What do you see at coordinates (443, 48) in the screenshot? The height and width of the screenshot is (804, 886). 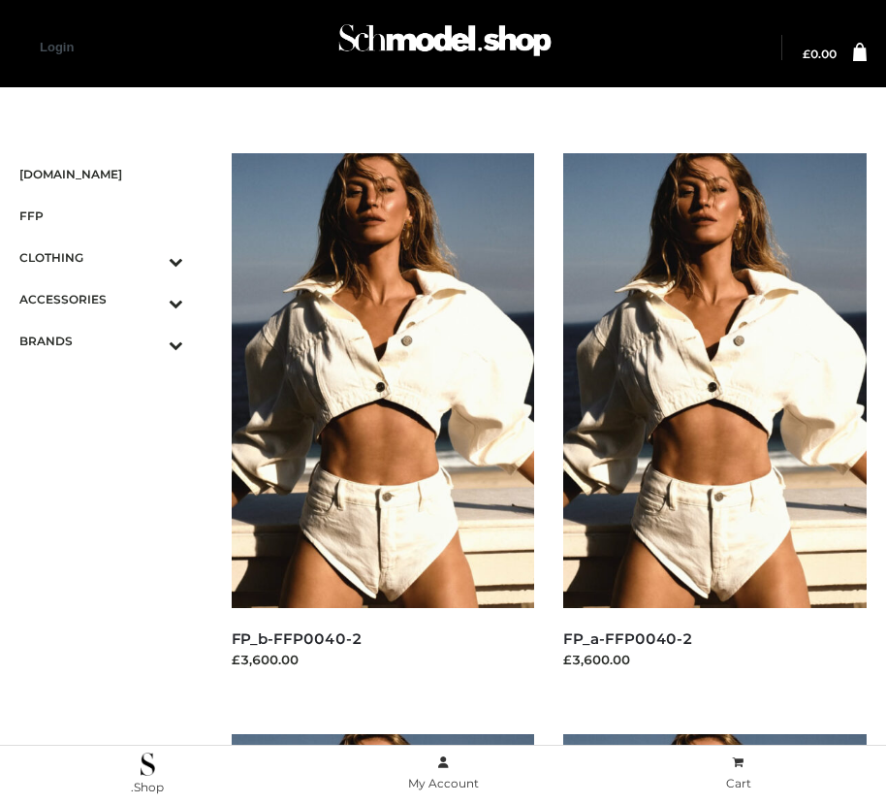 I see `a: Schmodel Admin 964` at bounding box center [443, 48].